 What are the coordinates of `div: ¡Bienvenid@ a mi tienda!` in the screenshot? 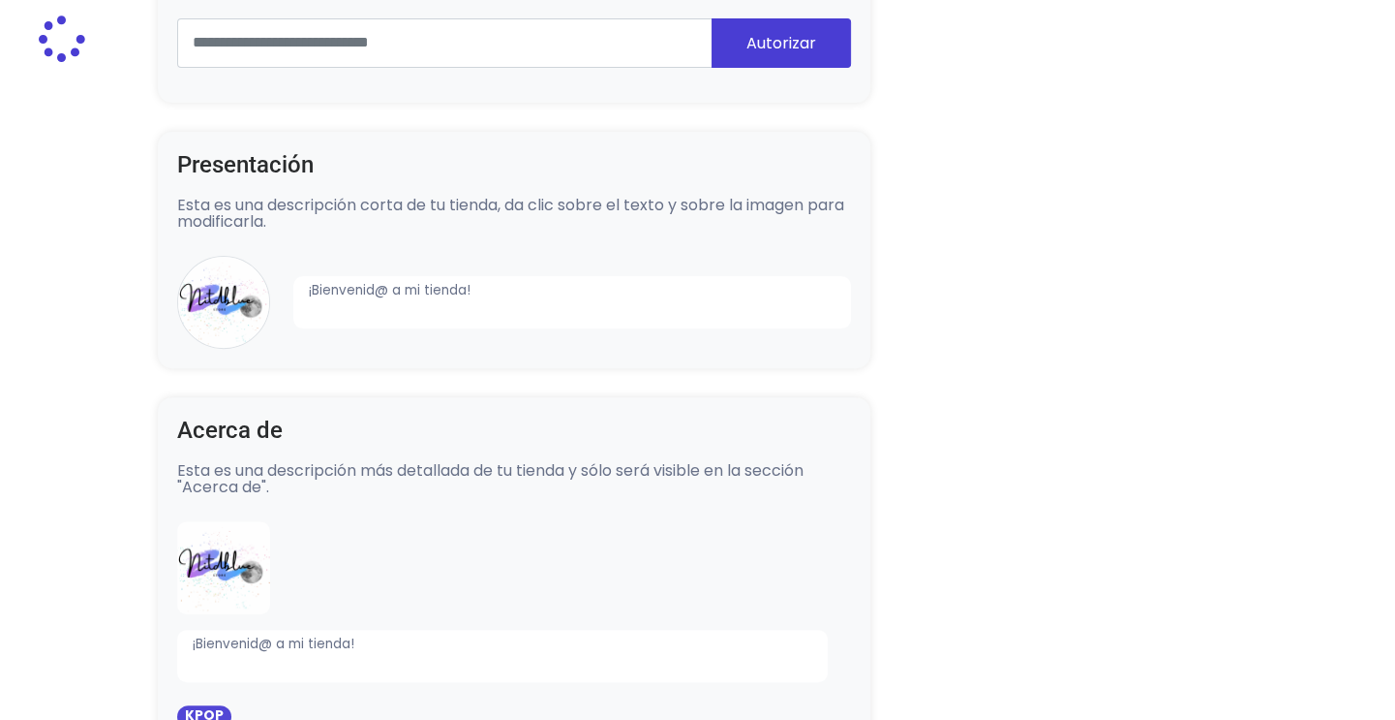 It's located at (572, 302).